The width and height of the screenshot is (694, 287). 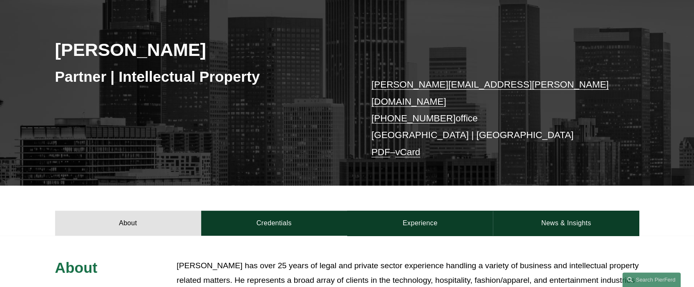 What do you see at coordinates (408, 152) in the screenshot?
I see `a: vCard` at bounding box center [408, 152].